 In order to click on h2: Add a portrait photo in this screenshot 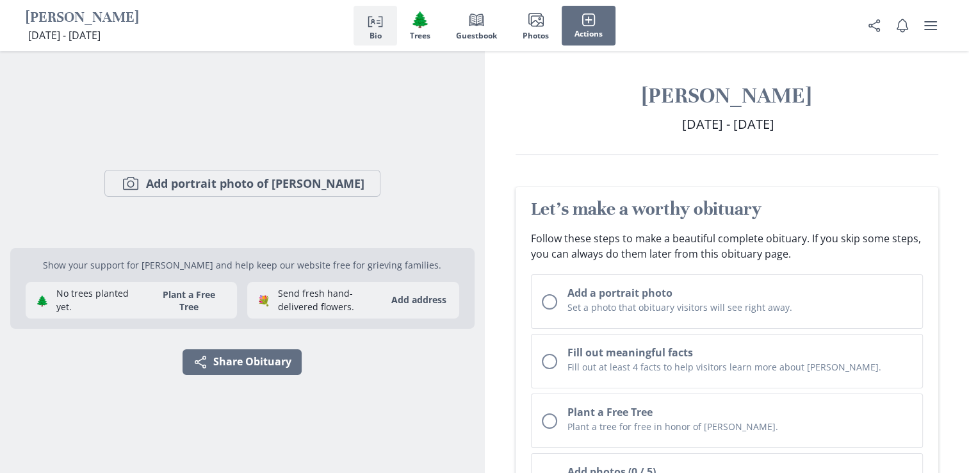, I will do `click(740, 293)`.